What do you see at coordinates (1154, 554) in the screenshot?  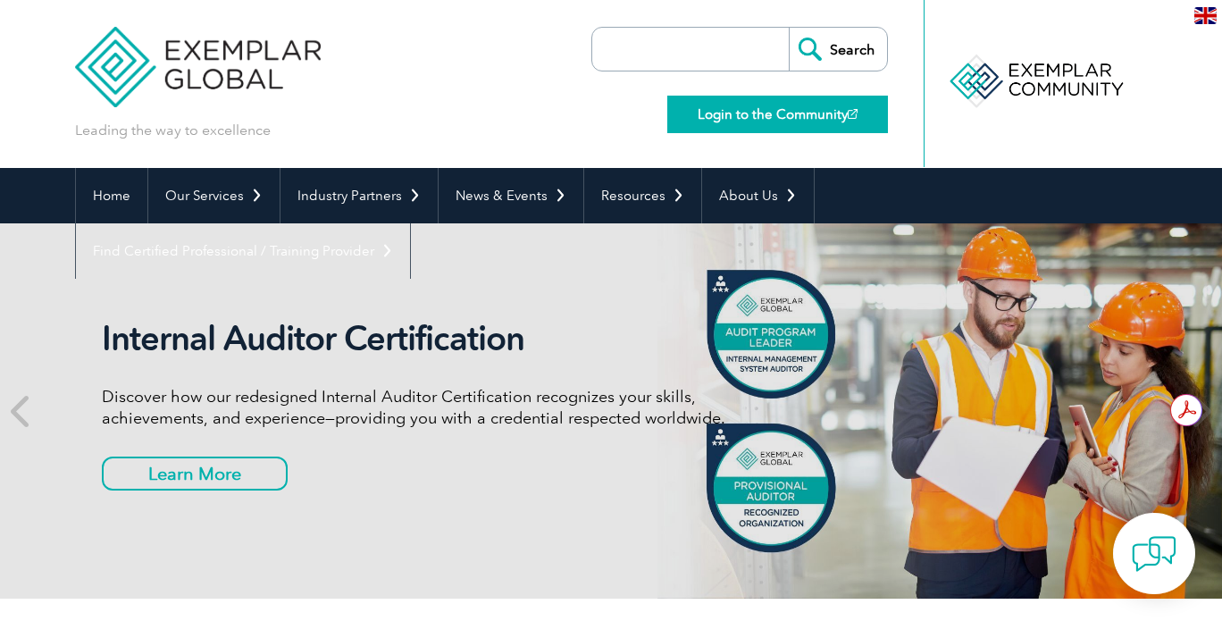 I see `img: contact-chat.png` at bounding box center [1154, 554].